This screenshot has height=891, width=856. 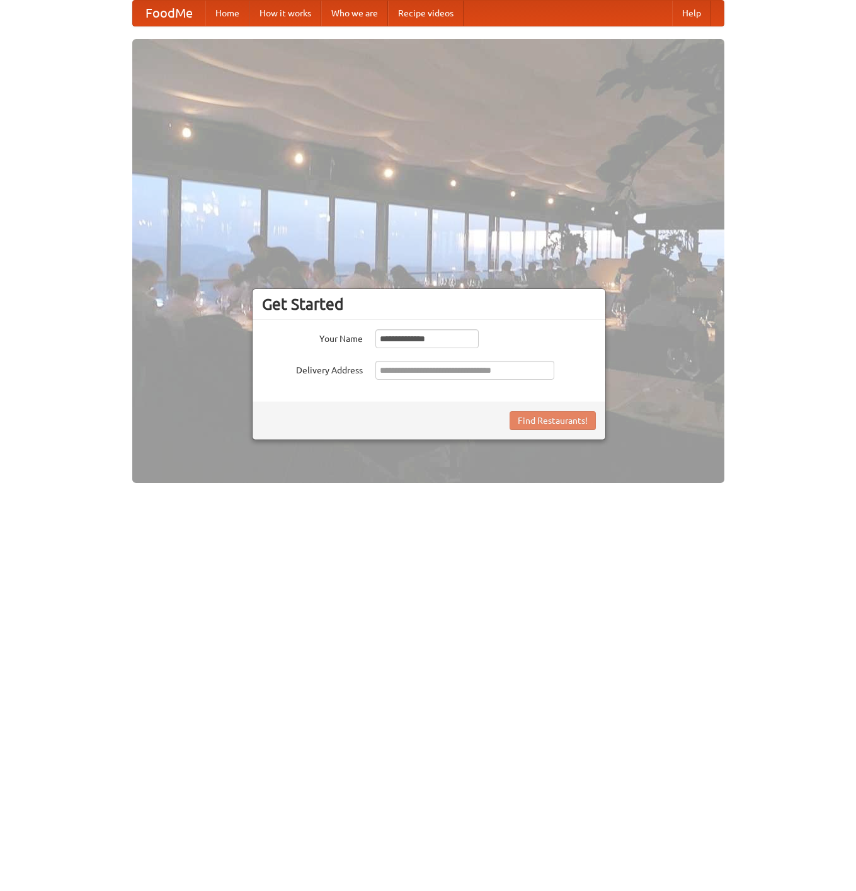 I want to click on a: Home, so click(x=227, y=13).